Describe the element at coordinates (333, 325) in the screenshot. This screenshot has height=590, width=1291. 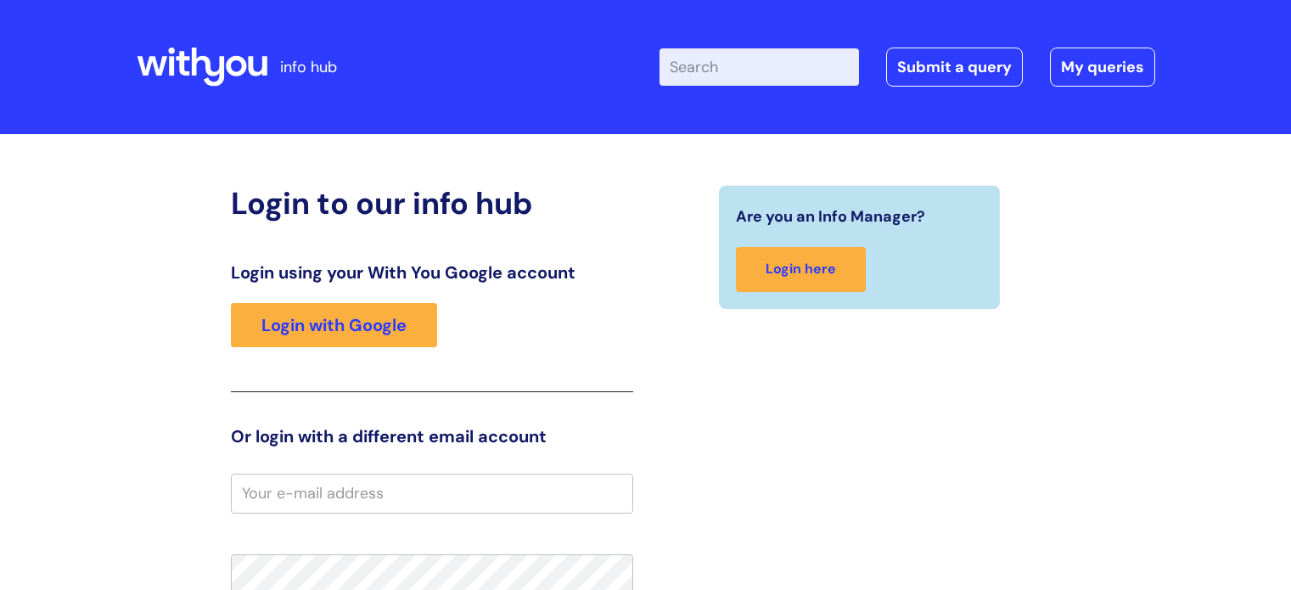
I see `a: Login with Google` at that location.